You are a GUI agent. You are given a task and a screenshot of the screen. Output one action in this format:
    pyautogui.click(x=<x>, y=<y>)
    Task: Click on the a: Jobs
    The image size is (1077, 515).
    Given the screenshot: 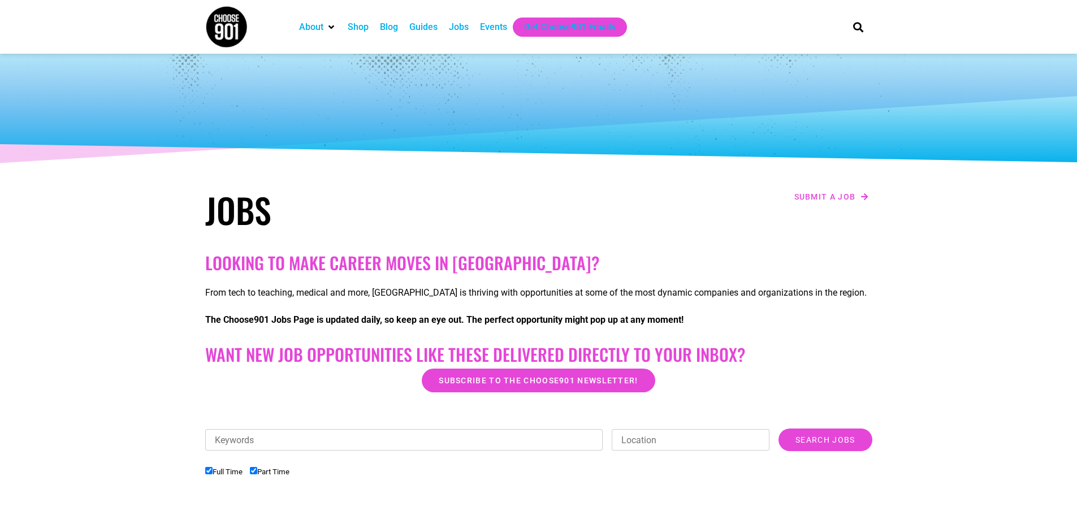 What is the action you would take?
    pyautogui.click(x=459, y=27)
    